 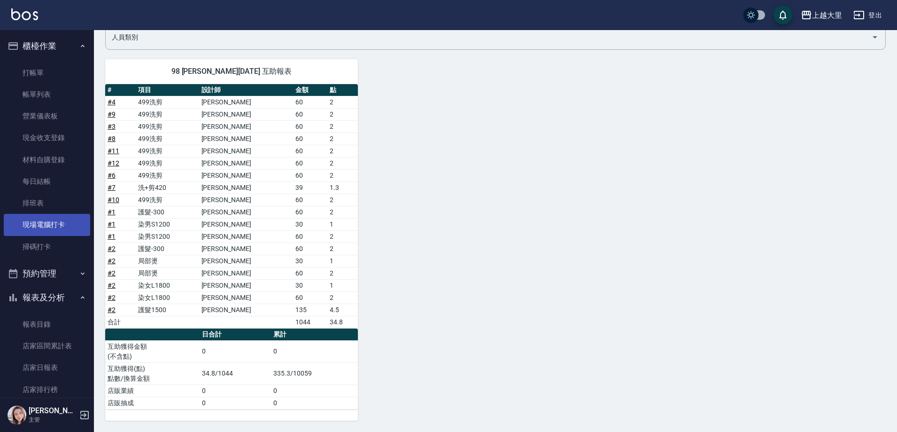 I want to click on a: 掃碼打卡, so click(x=47, y=247).